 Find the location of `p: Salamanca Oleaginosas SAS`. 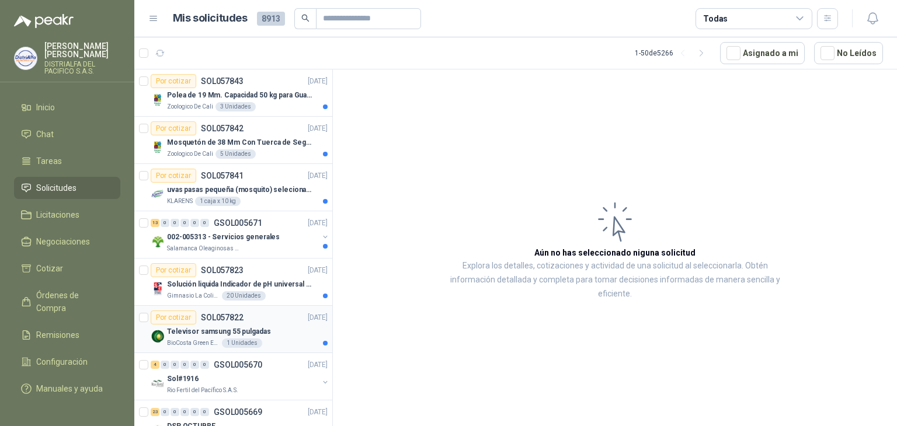

p: Salamanca Oleaginosas SAS is located at coordinates (204, 249).